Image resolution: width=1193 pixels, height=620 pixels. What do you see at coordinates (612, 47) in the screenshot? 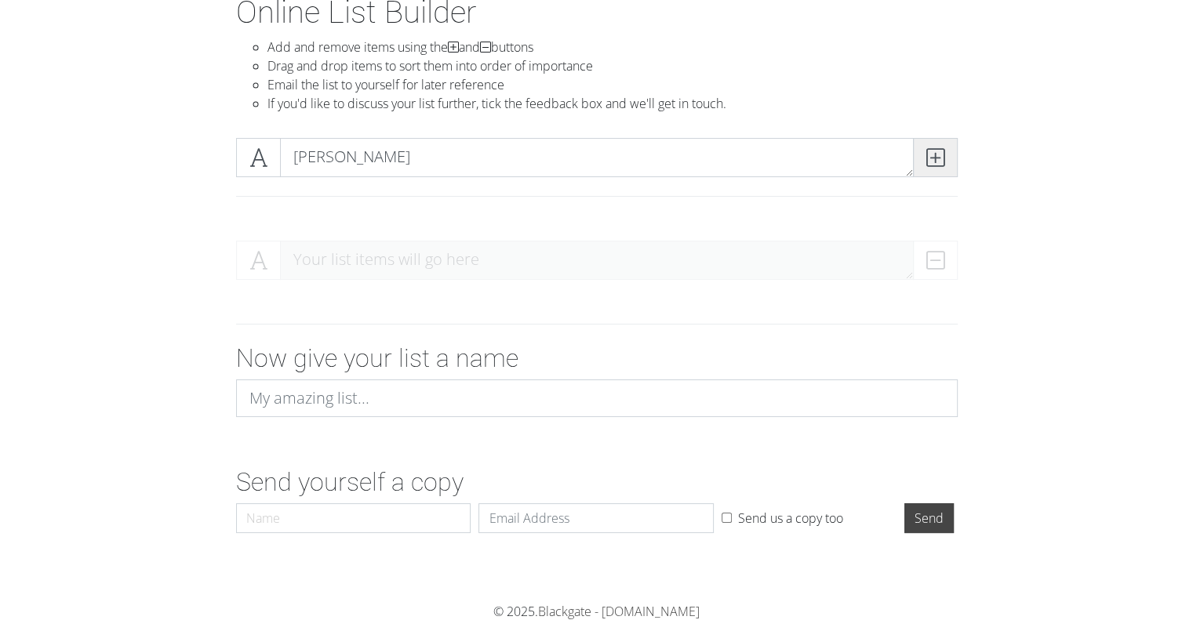
I see `li: Add and remove items using the and buttons` at bounding box center [612, 47].